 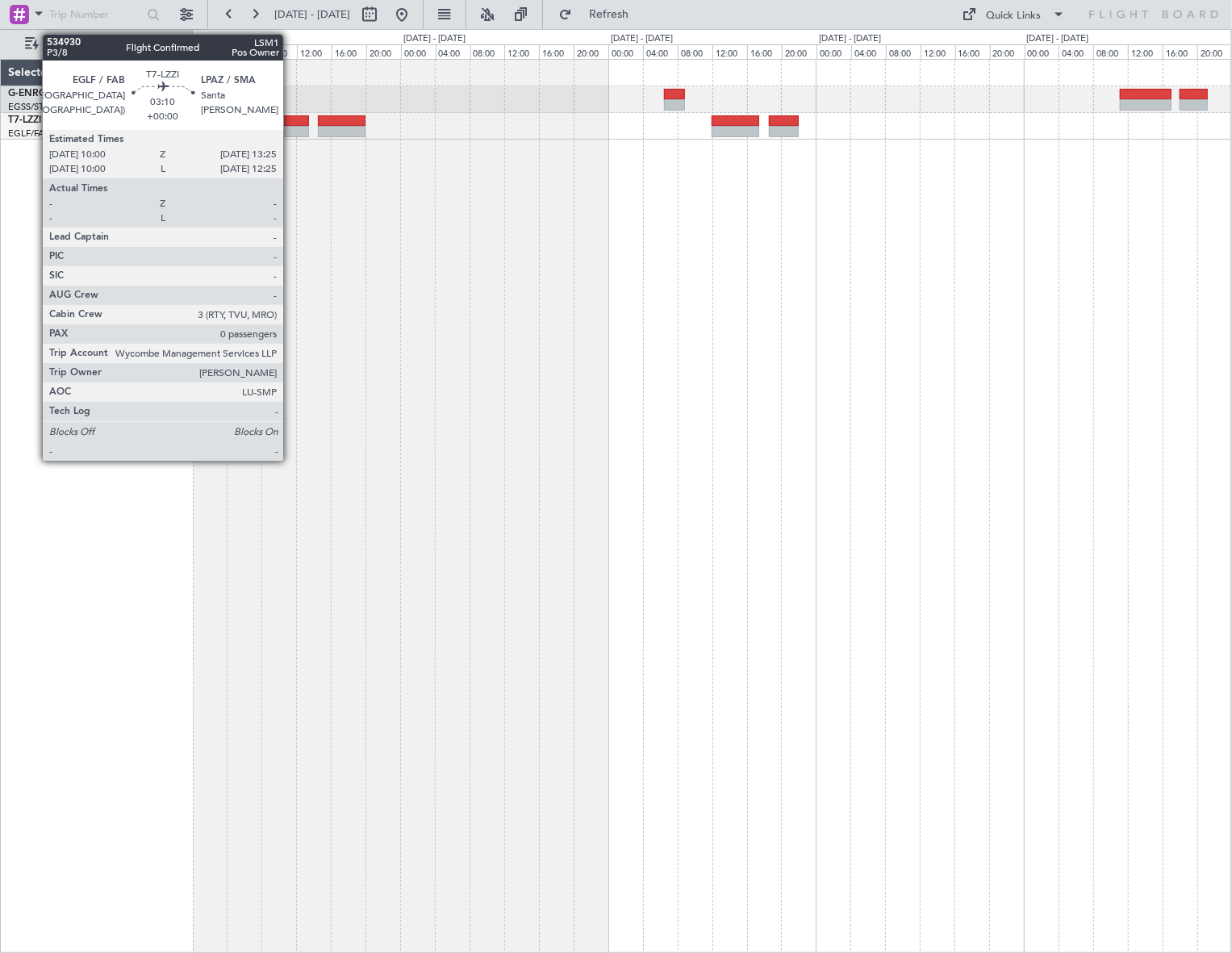 I want to click on button: Only With Activity, so click(x=96, y=44).